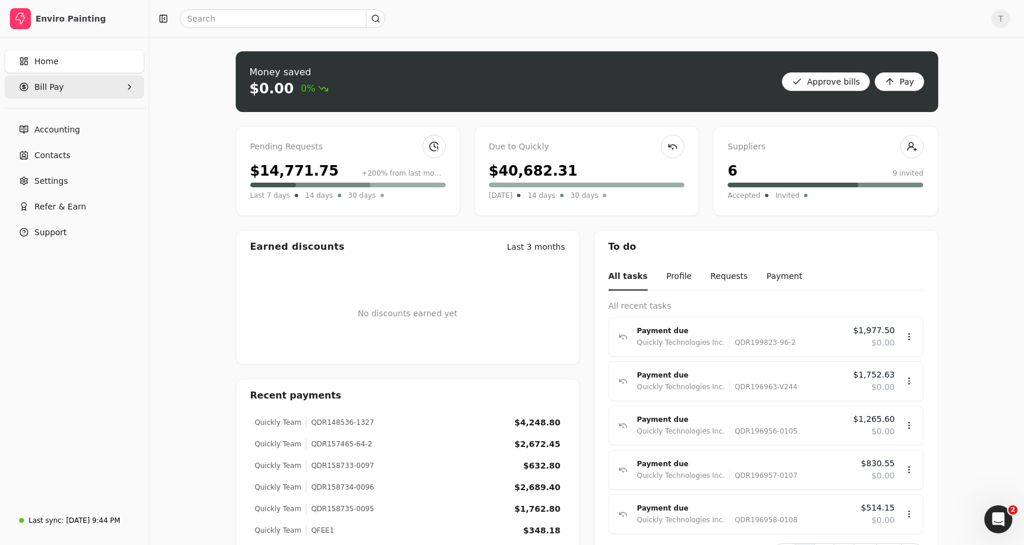 Image resolution: width=1024 pixels, height=545 pixels. I want to click on div: QFEE1, so click(320, 530).